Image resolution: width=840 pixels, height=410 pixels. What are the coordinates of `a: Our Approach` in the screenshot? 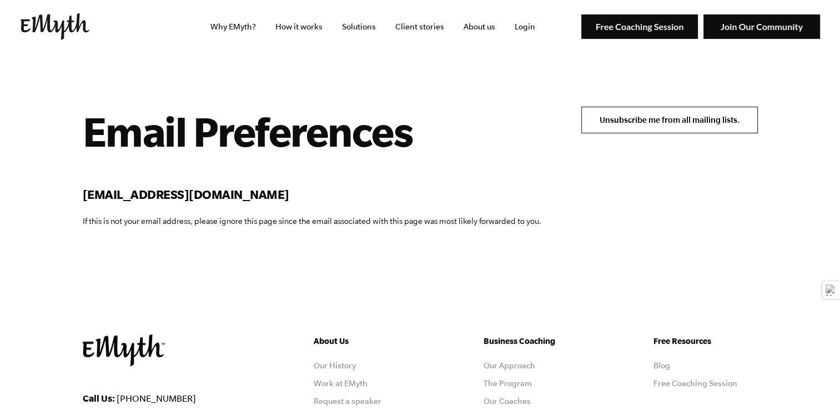 It's located at (509, 365).